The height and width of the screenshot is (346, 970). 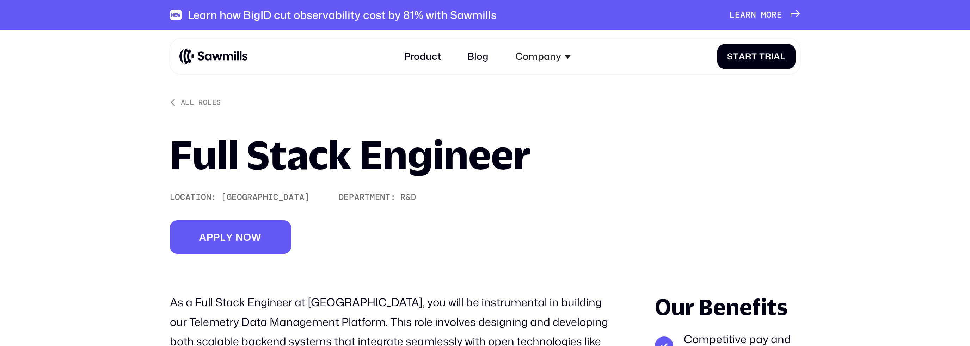 I want to click on div: R&D, so click(x=408, y=197).